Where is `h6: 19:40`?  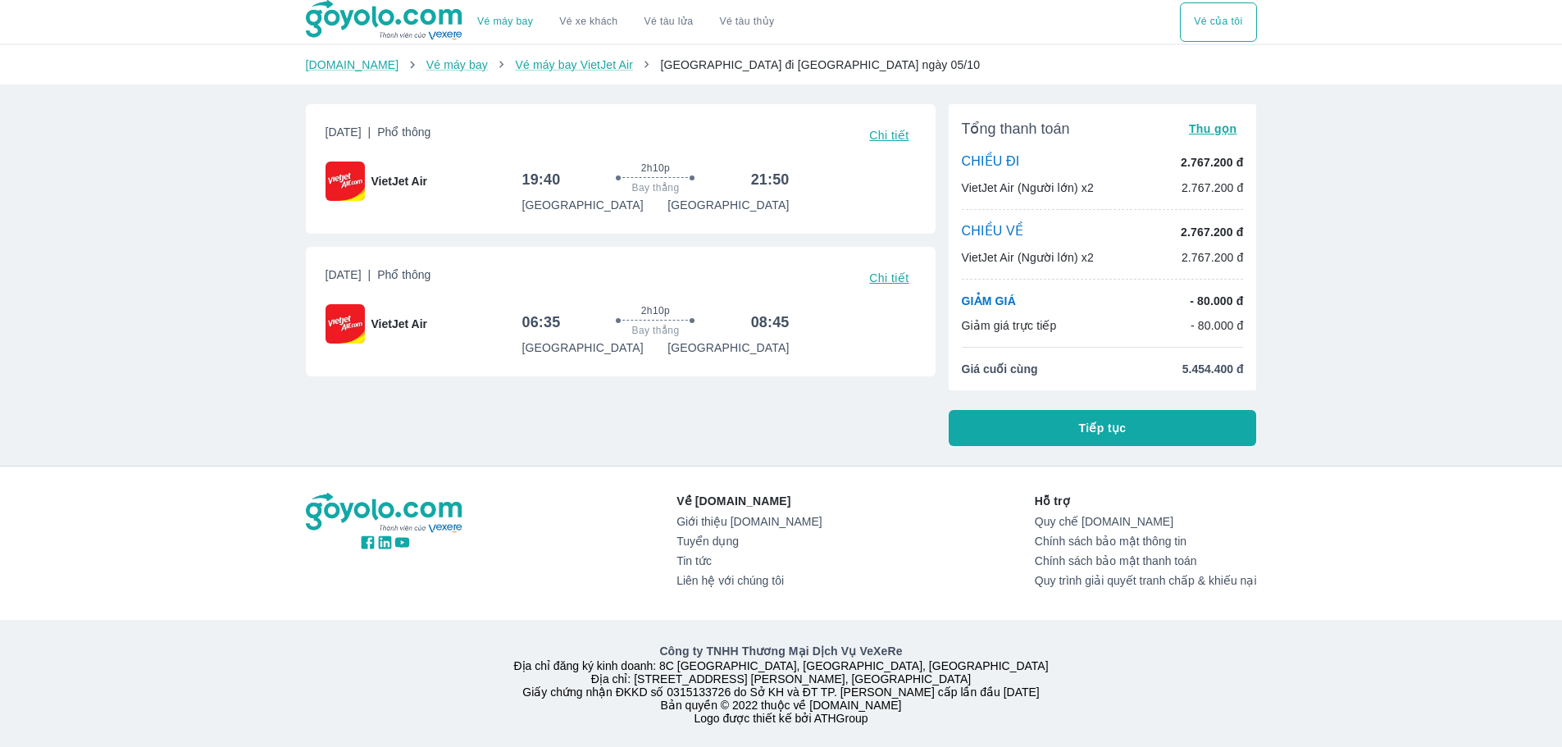 h6: 19:40 is located at coordinates (540, 180).